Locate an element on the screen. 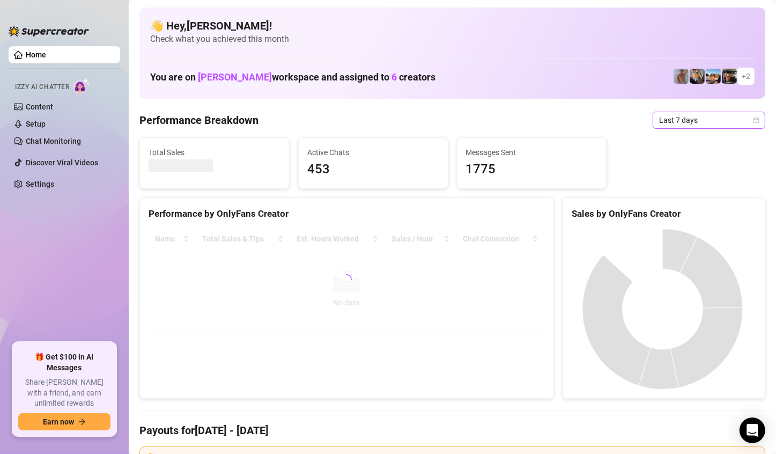 This screenshot has width=776, height=454. img: Joey is located at coordinates (681, 76).